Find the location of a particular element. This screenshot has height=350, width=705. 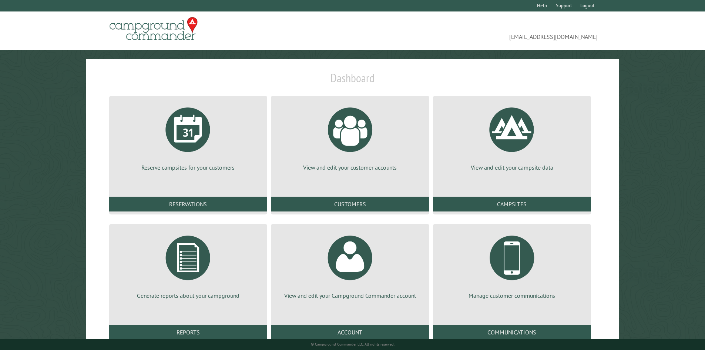

a: Reserve campsites for your customers is located at coordinates (188, 137).